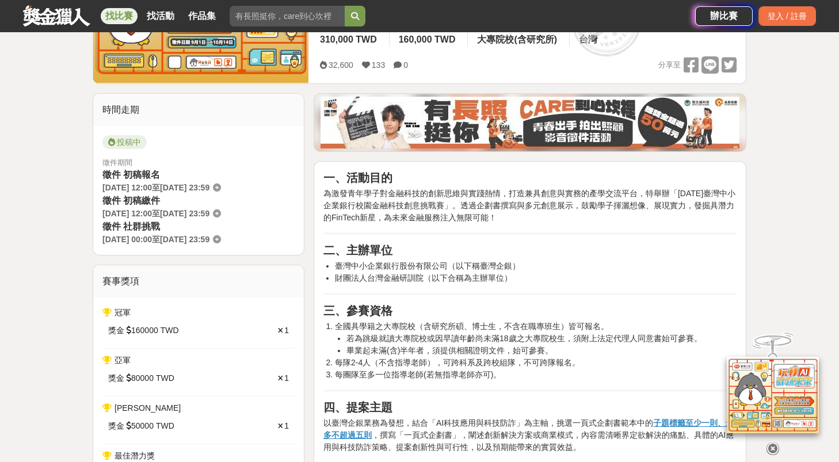 The width and height of the screenshot is (839, 462). I want to click on span: 分享至, so click(669, 65).